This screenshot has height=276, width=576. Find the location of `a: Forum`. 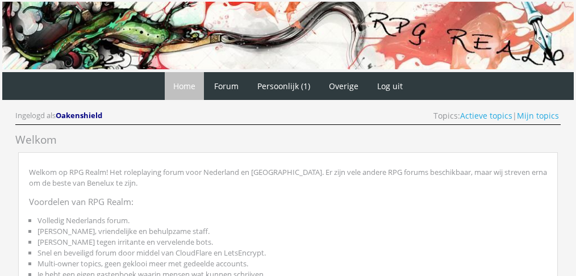

a: Forum is located at coordinates (226, 86).